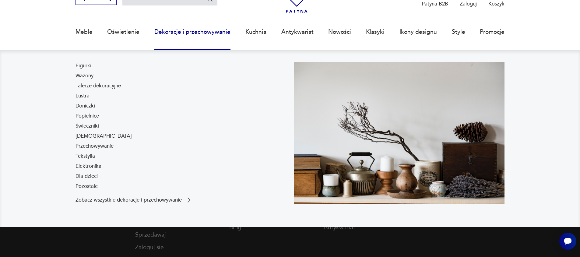 Image resolution: width=580 pixels, height=257 pixels. Describe the element at coordinates (86, 186) in the screenshot. I see `a: Pozostałe` at that location.